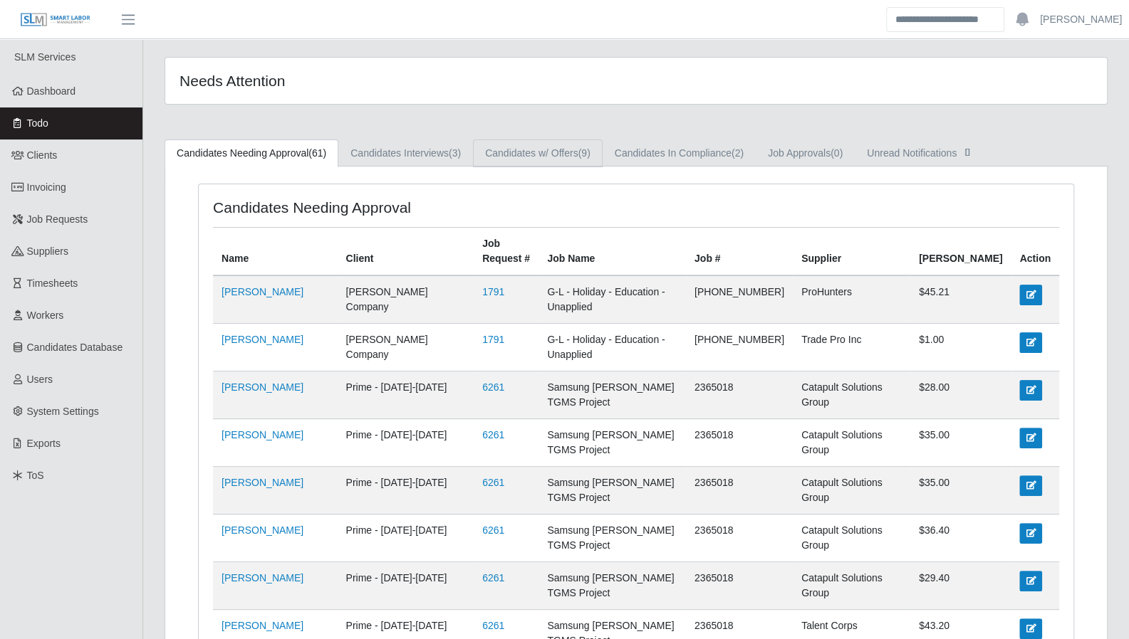 The width and height of the screenshot is (1129, 639). Describe the element at coordinates (612, 252) in the screenshot. I see `th: Job Name` at that location.